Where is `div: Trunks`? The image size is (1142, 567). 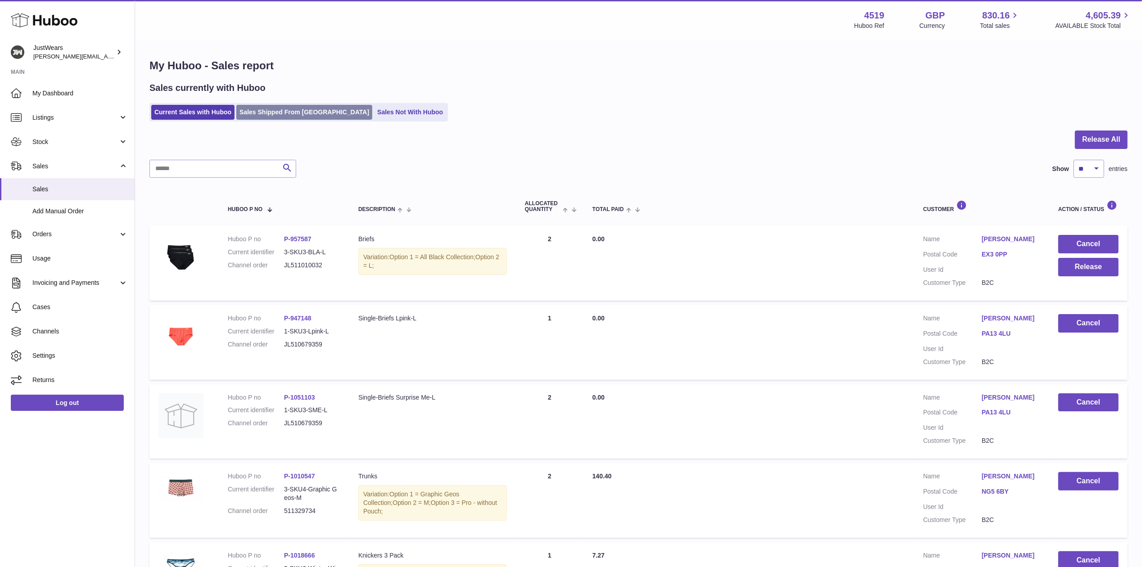
div: Trunks is located at coordinates (432, 476).